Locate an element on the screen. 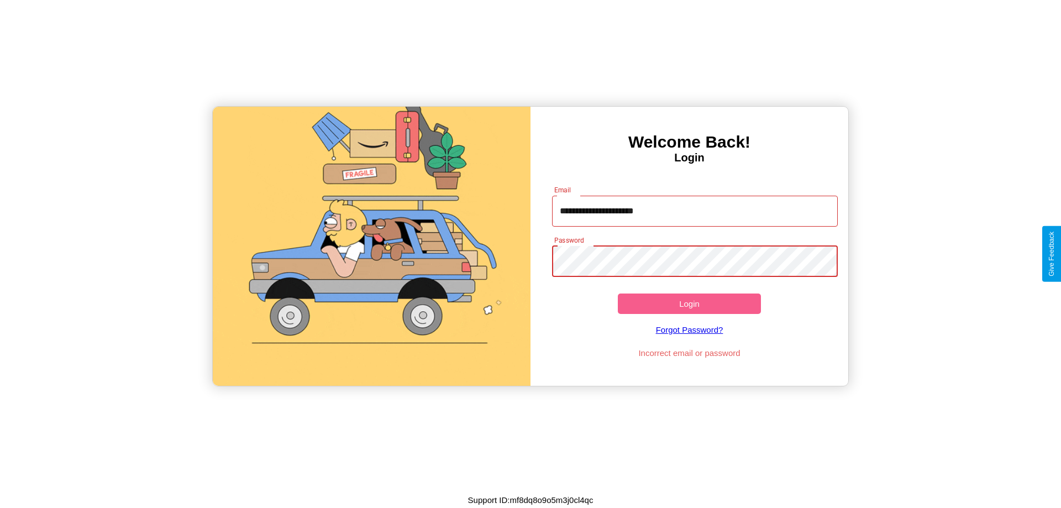  a: Forgot Password? is located at coordinates (689, 329).